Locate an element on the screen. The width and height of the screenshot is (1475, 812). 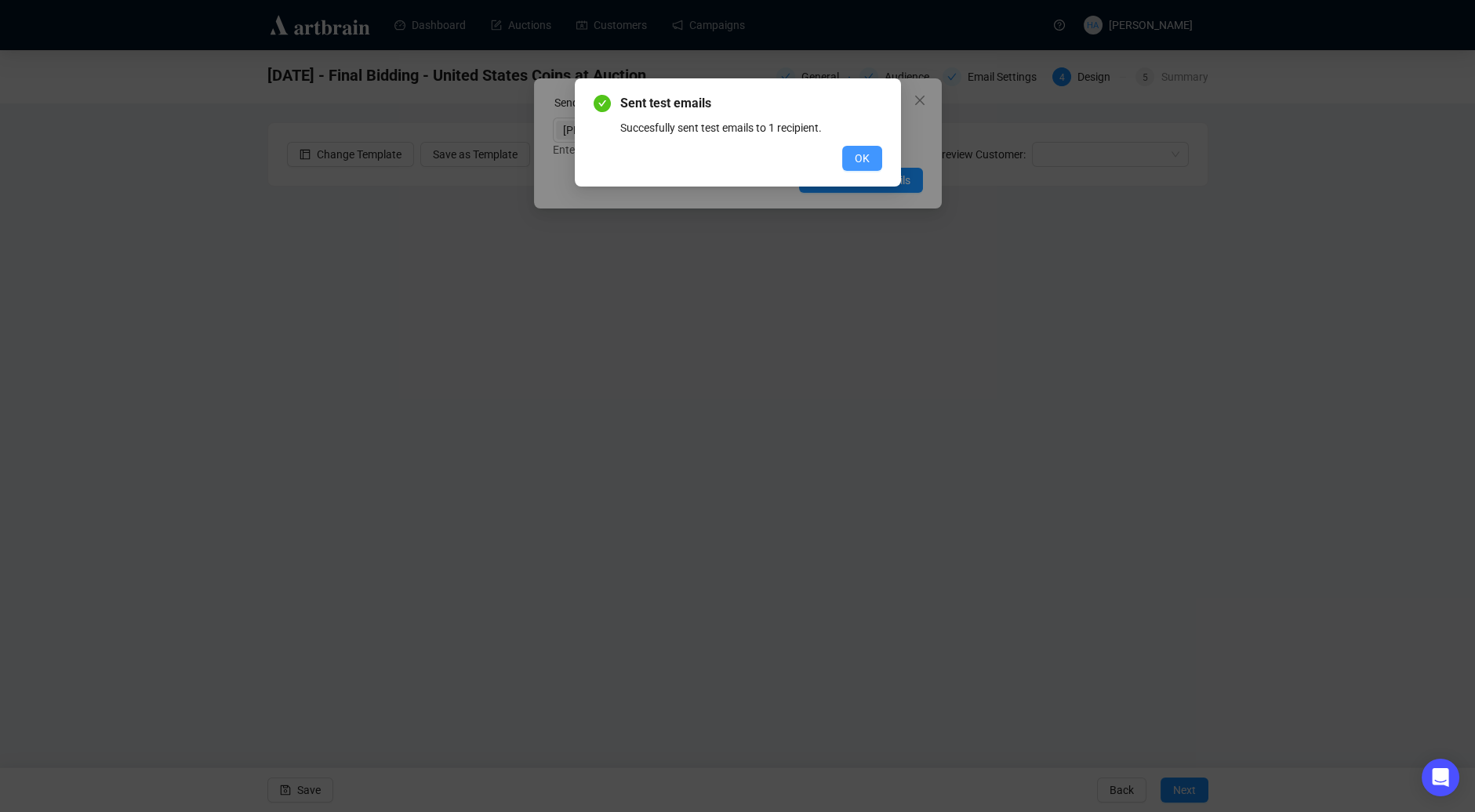
div: Open Intercom Messenger is located at coordinates (1440, 777).